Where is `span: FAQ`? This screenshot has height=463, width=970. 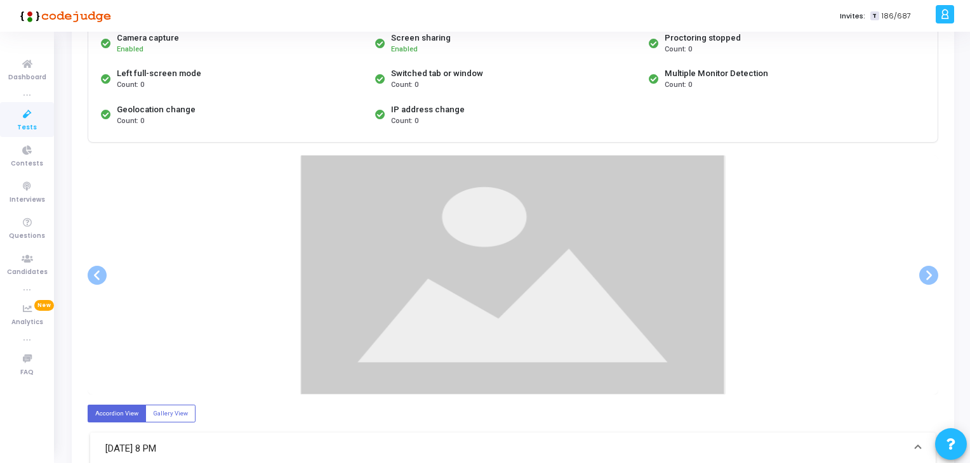
span: FAQ is located at coordinates (27, 373).